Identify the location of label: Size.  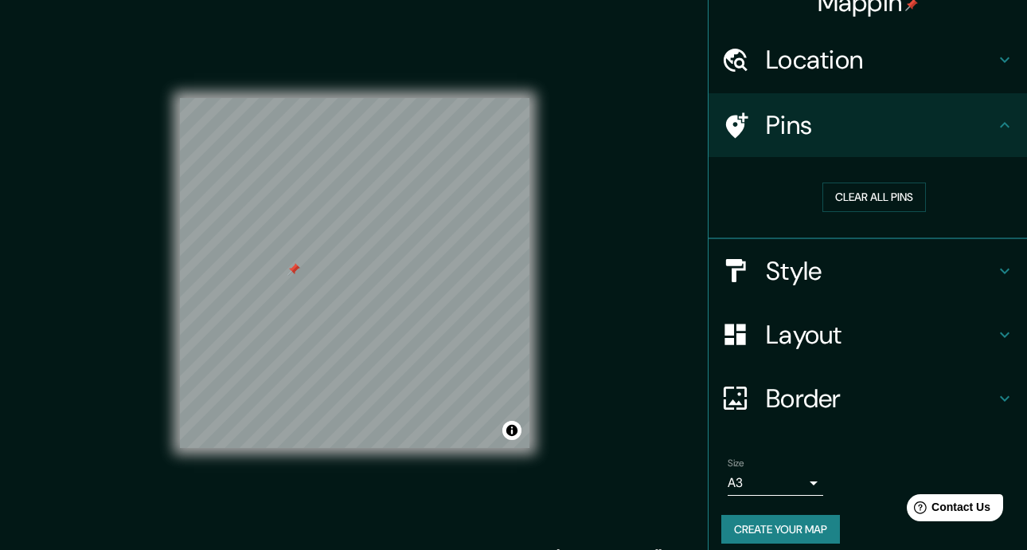
(736, 462).